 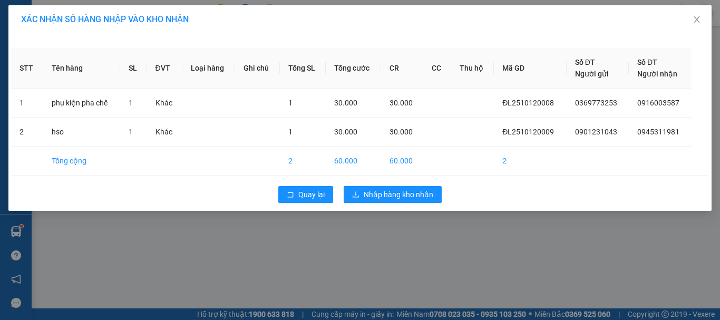 What do you see at coordinates (82, 132) in the screenshot?
I see `td: hso` at bounding box center [82, 132].